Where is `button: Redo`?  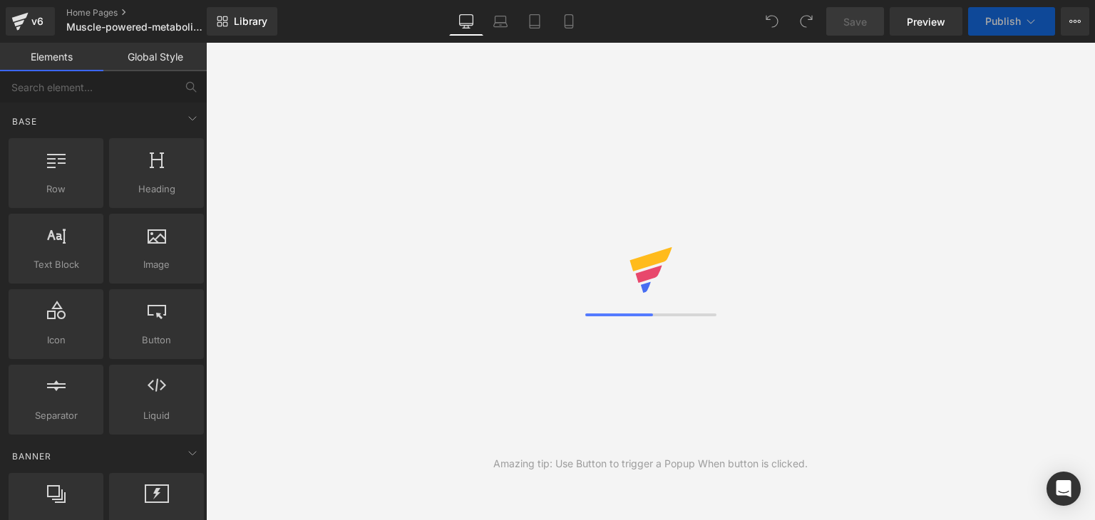
button: Redo is located at coordinates (806, 21).